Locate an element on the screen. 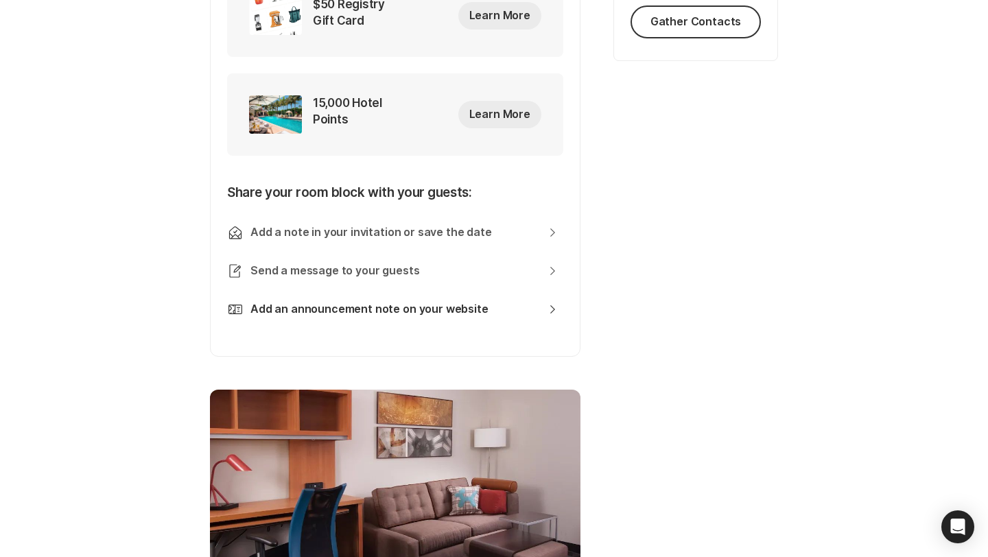  a: Send a message to your guests is located at coordinates (404, 271).